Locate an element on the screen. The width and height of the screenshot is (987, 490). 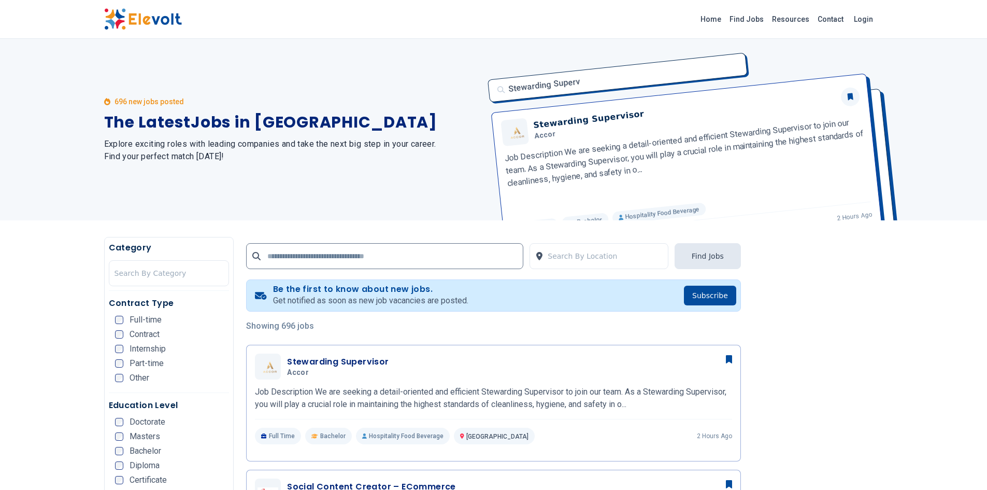
h5: Education Level is located at coordinates (169, 405).